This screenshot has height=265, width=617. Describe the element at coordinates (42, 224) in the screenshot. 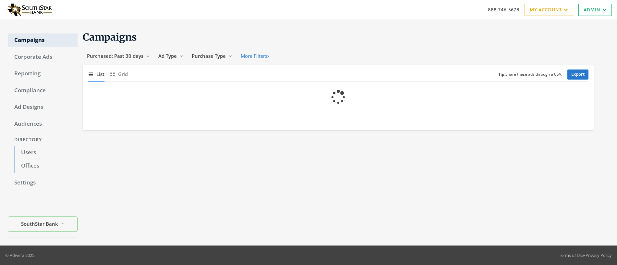

I see `button: SouthStar Bank` at that location.